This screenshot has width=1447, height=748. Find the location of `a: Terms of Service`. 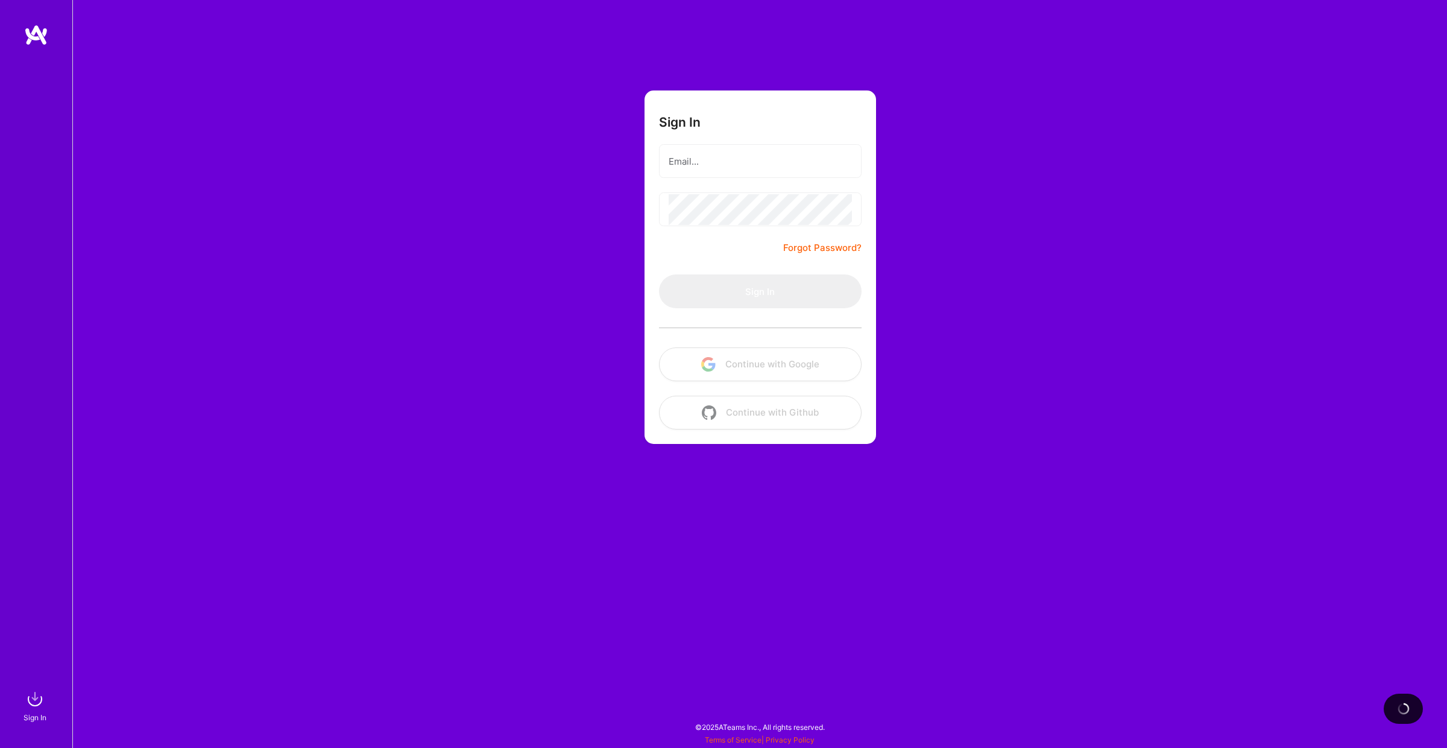

a: Terms of Service is located at coordinates (733, 739).